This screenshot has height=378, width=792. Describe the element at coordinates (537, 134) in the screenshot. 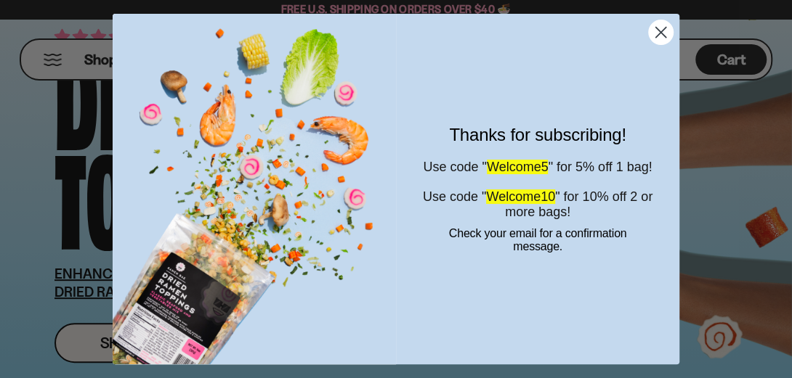

I see `span: Thanks for subscribing!` at that location.